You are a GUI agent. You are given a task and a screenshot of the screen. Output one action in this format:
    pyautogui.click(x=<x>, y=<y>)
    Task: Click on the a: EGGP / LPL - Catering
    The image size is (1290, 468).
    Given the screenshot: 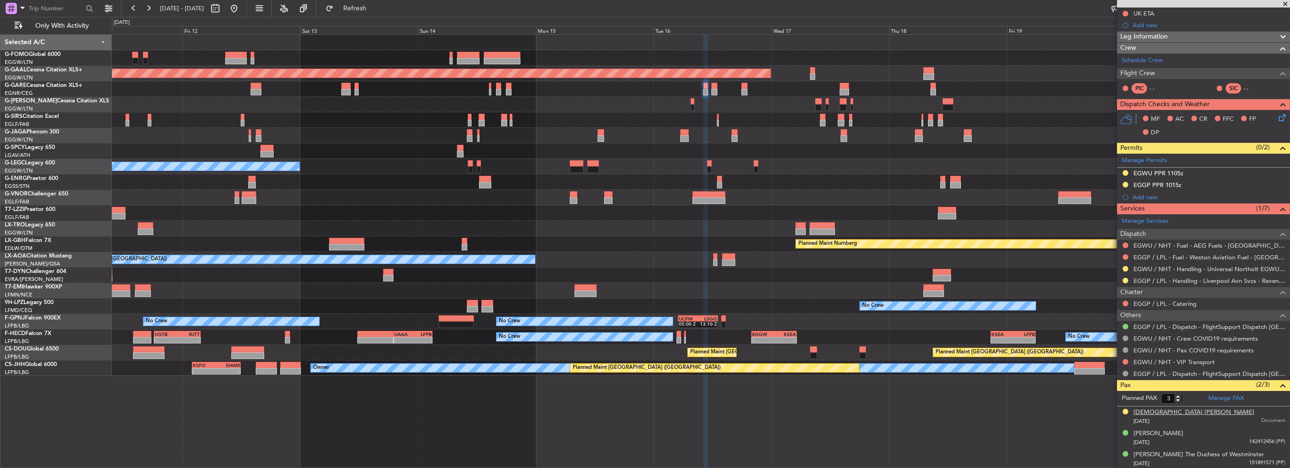 What is the action you would take?
    pyautogui.click(x=1165, y=304)
    